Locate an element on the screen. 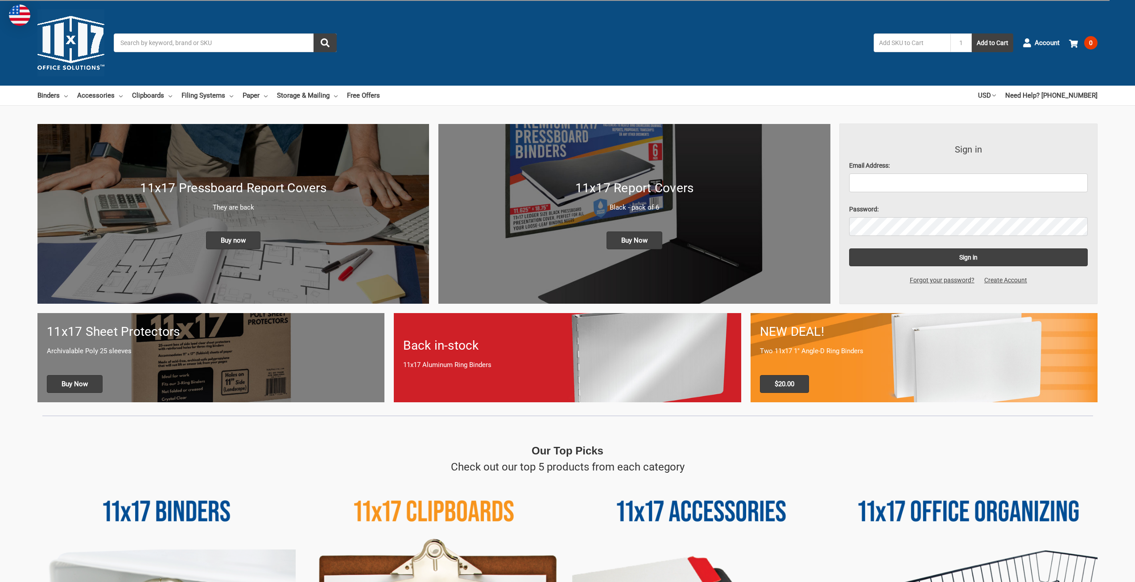  a: 11x17 Report Covers 11x17 Report Covers Black - pack of 6 Buy Now is located at coordinates (634, 214).